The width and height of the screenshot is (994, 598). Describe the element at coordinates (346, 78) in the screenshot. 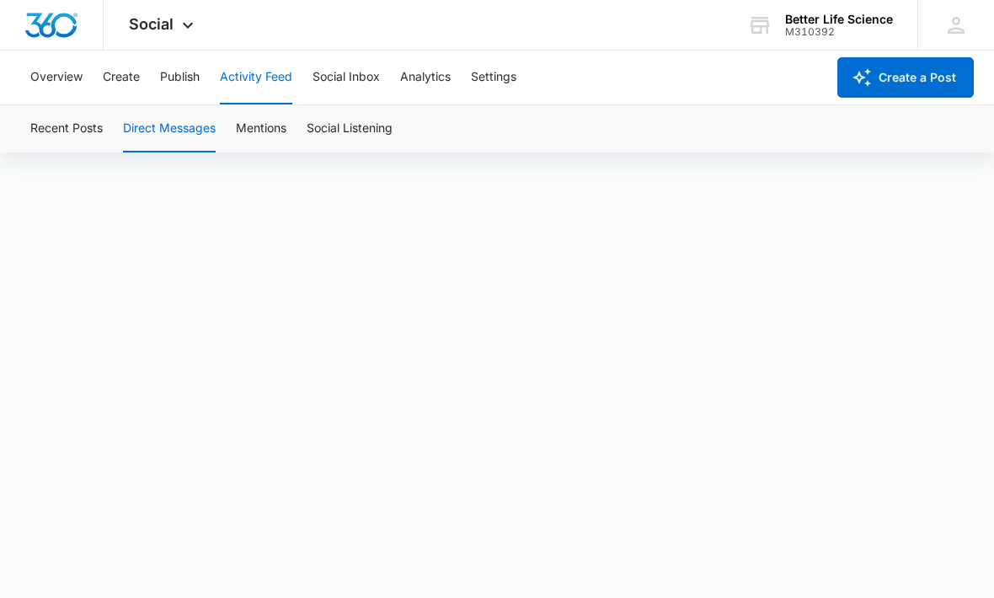

I see `button: Social Inbox` at that location.